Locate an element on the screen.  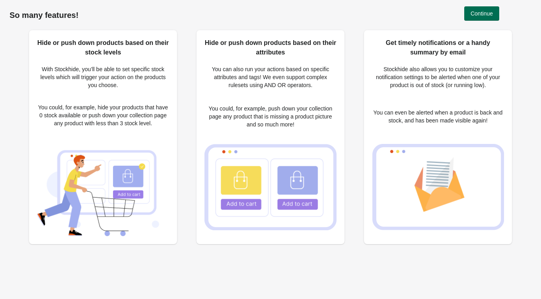
p: Stockhide also allows you to customize your notification settings to be alerted when one of your ... is located at coordinates (438, 77).